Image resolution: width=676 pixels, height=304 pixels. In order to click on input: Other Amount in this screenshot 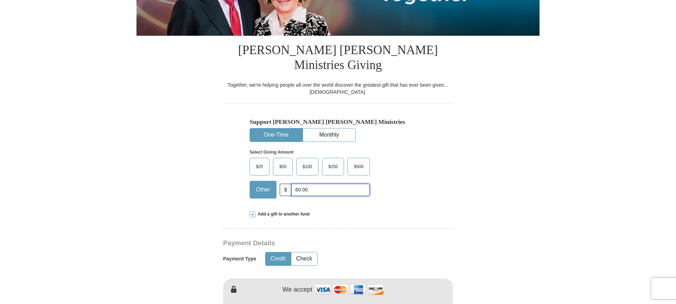, I will do `click(331, 190)`.